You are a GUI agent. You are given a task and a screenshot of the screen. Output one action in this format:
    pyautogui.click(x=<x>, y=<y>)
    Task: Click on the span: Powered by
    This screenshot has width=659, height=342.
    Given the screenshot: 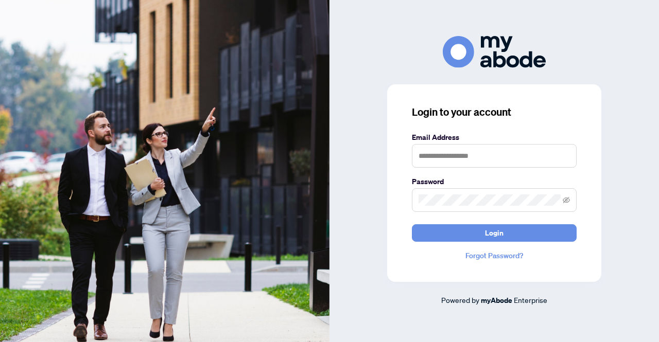 What is the action you would take?
    pyautogui.click(x=460, y=300)
    